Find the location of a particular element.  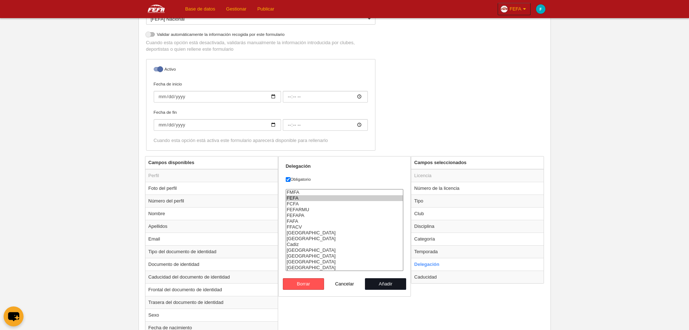

th: Campos seleccionados is located at coordinates (478, 162).